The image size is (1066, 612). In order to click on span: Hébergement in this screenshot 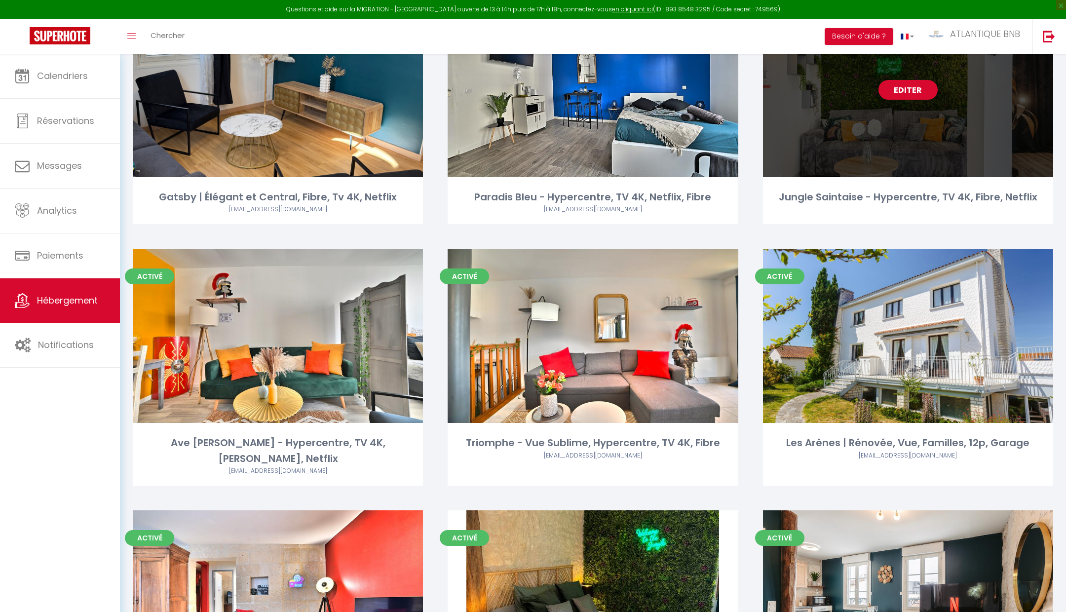, I will do `click(67, 300)`.